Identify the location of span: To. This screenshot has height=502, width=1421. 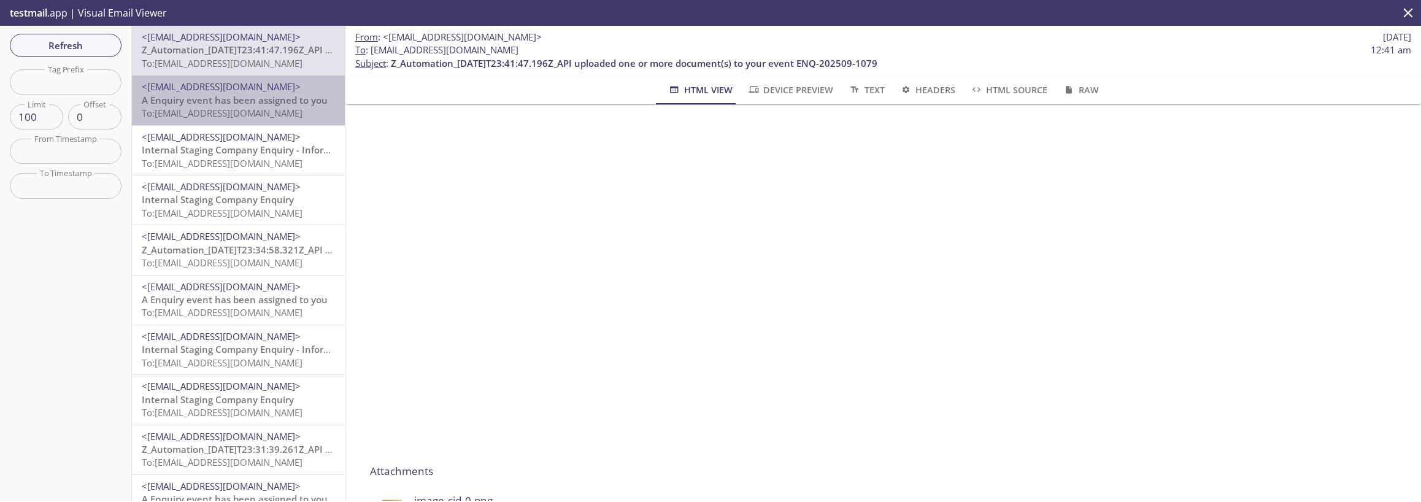
(360, 50).